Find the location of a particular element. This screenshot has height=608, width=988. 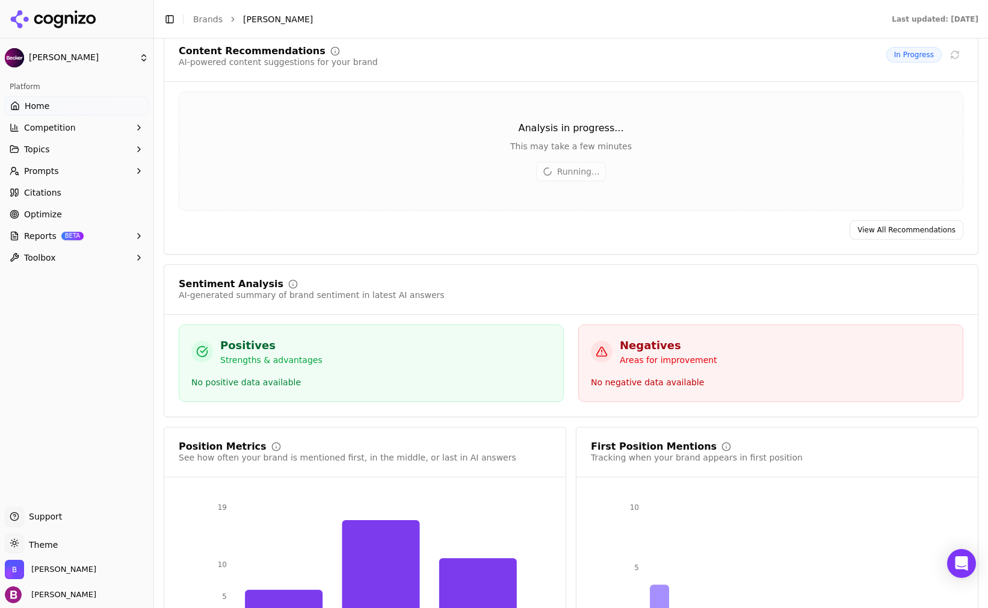

button: Open user button is located at coordinates (51, 595).